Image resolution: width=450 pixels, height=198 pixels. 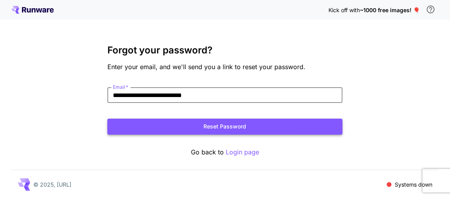 I want to click on p: Systems down, so click(x=414, y=184).